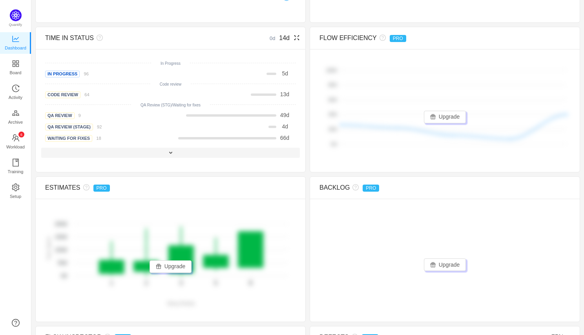  I want to click on span: 66, so click(283, 138).